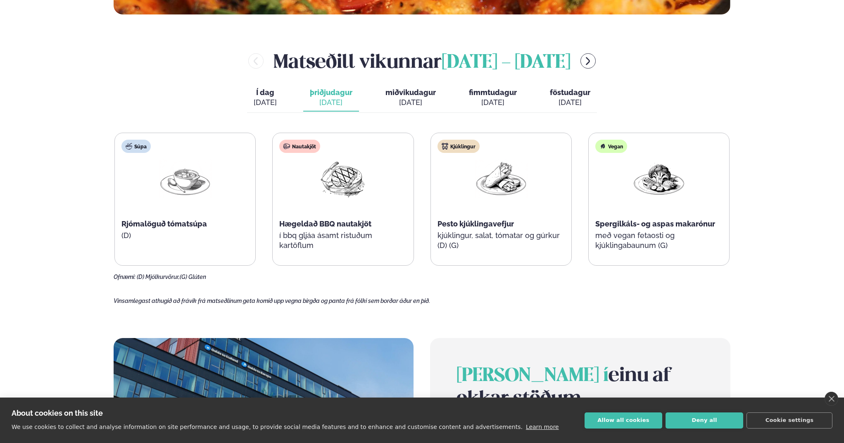 This screenshot has height=443, width=844. Describe the element at coordinates (299, 146) in the screenshot. I see `div: Nautakjöt` at that location.